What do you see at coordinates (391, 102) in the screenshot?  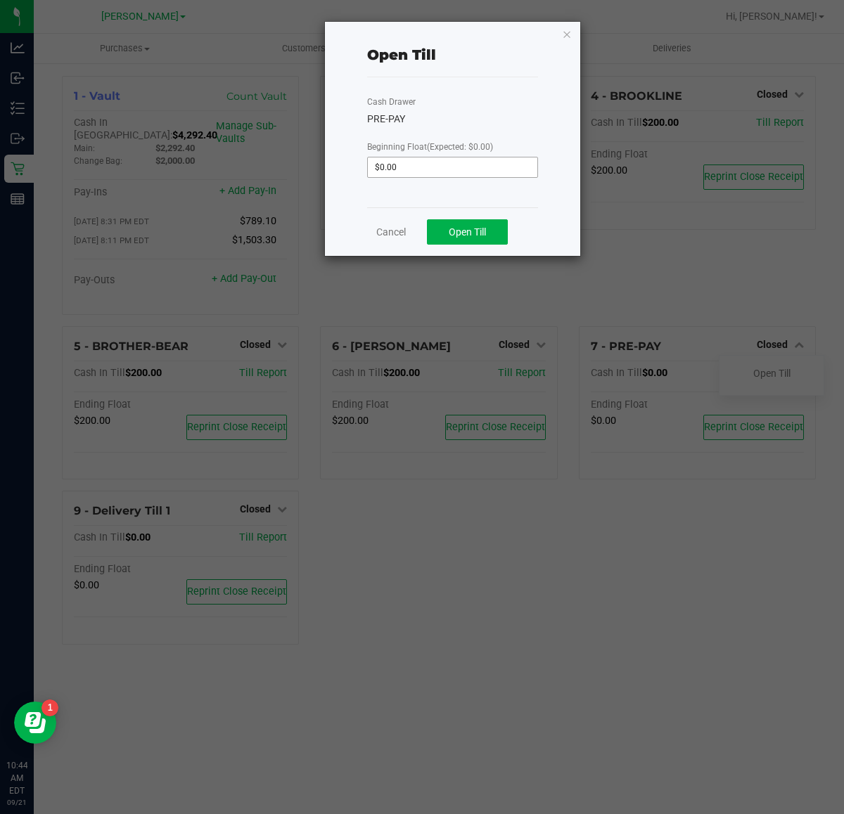 I see `label: Cash Drawer` at bounding box center [391, 102].